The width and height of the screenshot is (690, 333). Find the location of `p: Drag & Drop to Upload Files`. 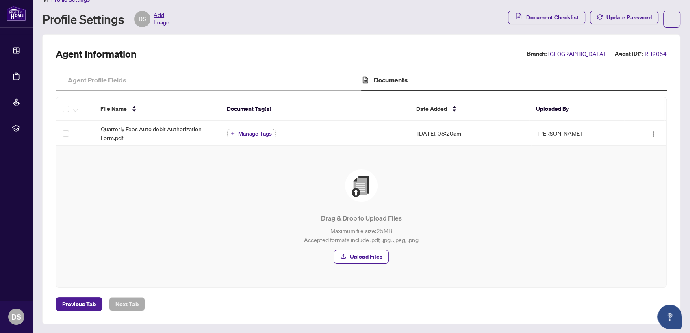

p: Drag & Drop to Upload Files is located at coordinates (361, 218).